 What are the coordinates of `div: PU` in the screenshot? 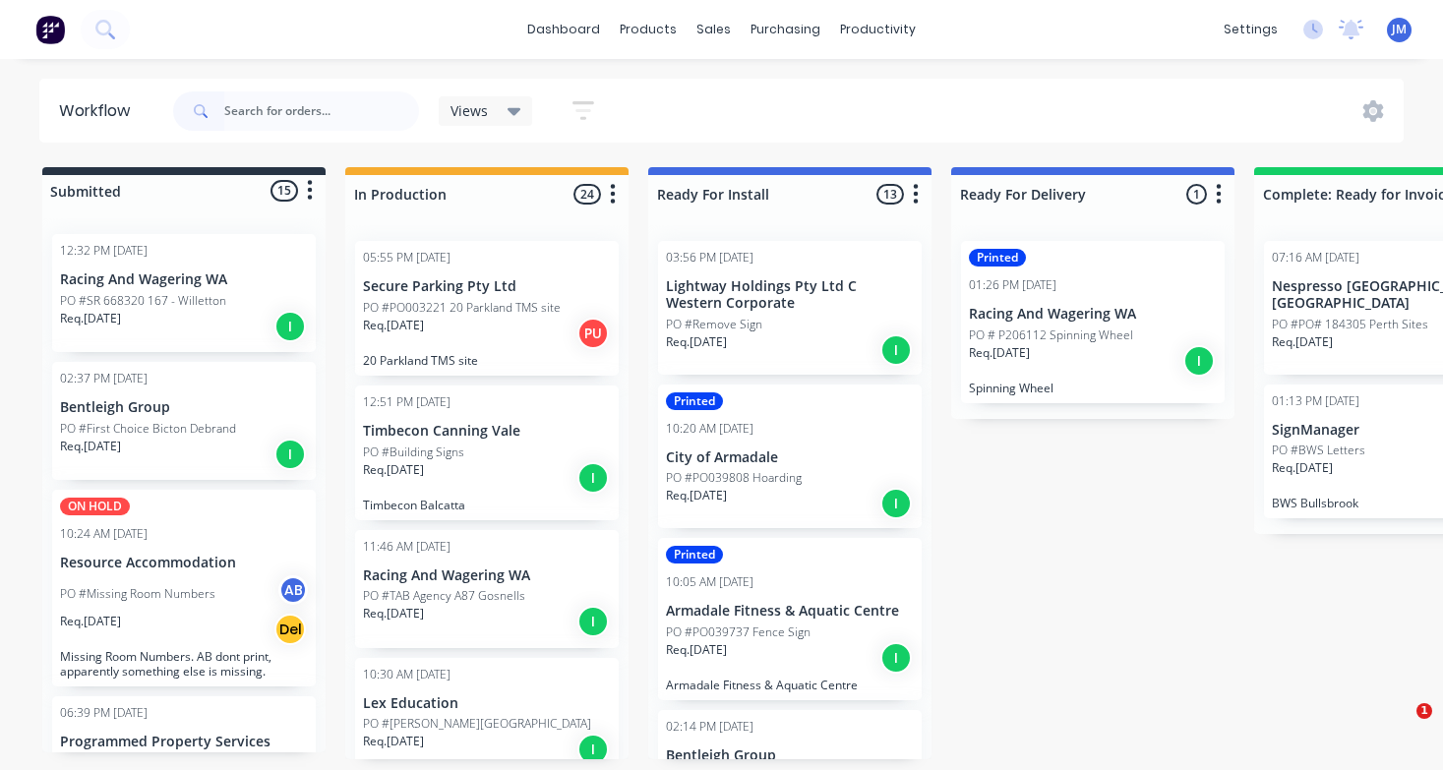 It's located at (593, 334).